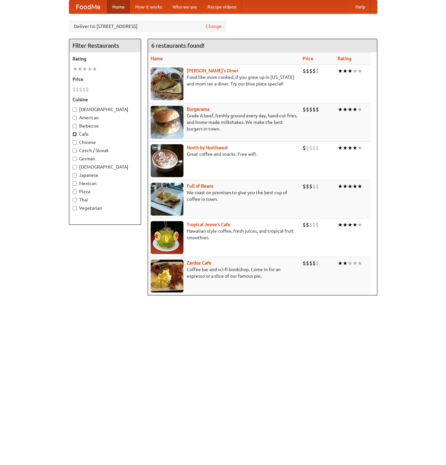  Describe the element at coordinates (209, 224) in the screenshot. I see `b: Tropical Jeeve's Cafe` at that location.